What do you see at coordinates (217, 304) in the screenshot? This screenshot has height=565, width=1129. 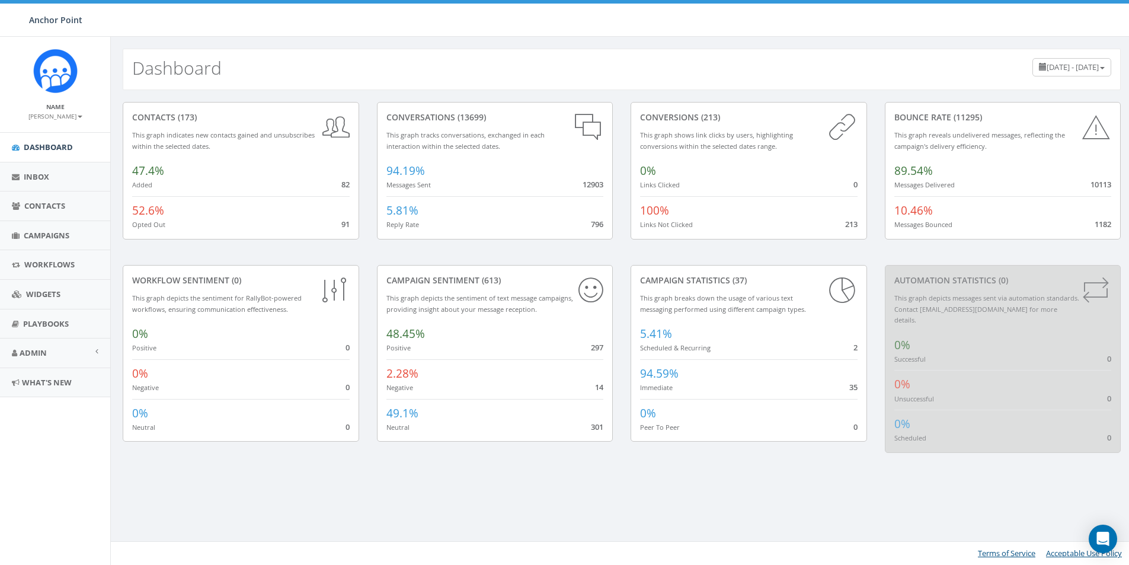 I see `small: This graph depicts the sentiment for RallyBot-powered workflows, ensuring communication effective...` at bounding box center [217, 304].